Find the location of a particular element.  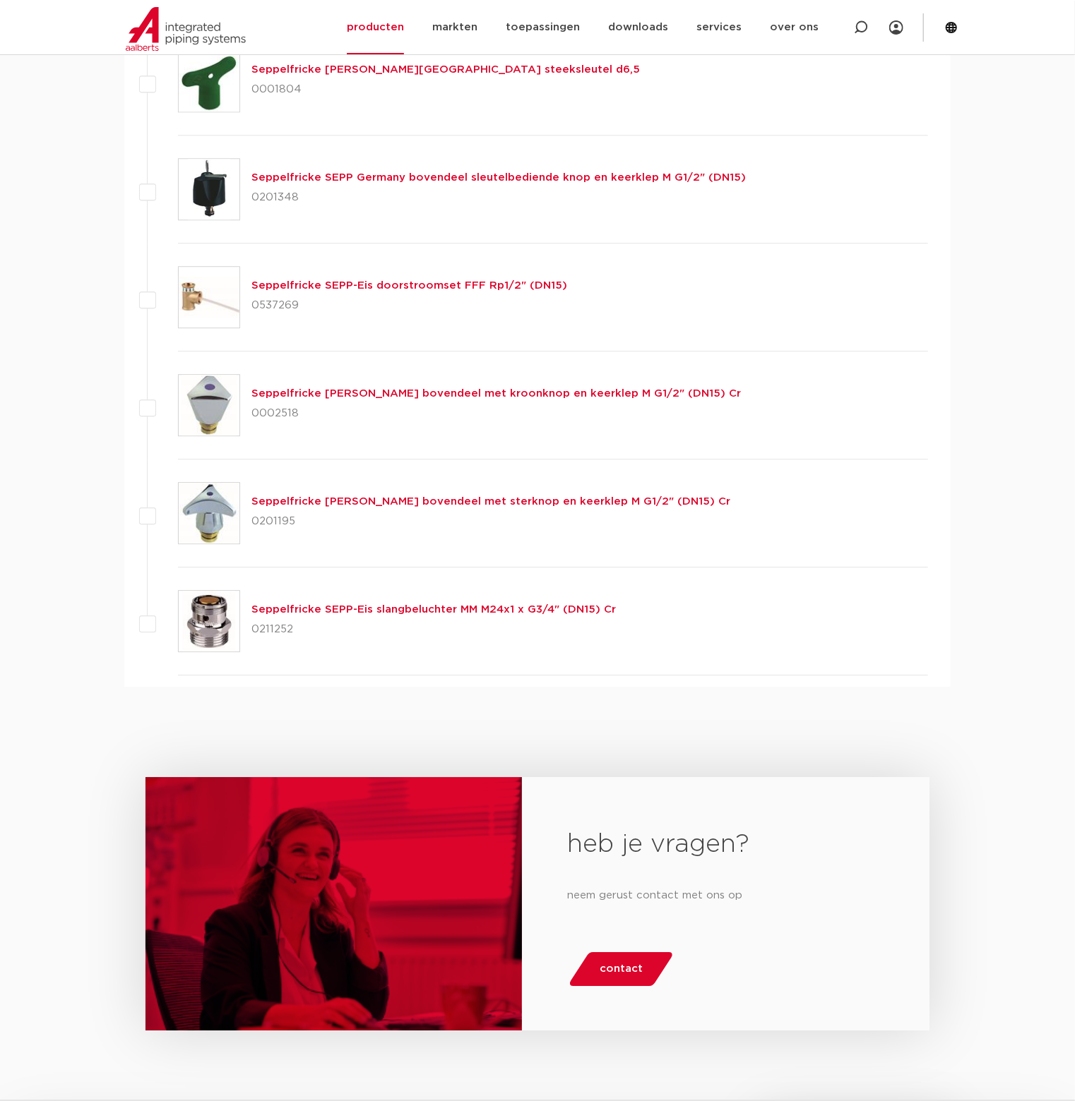

a: contact is located at coordinates (621, 969).